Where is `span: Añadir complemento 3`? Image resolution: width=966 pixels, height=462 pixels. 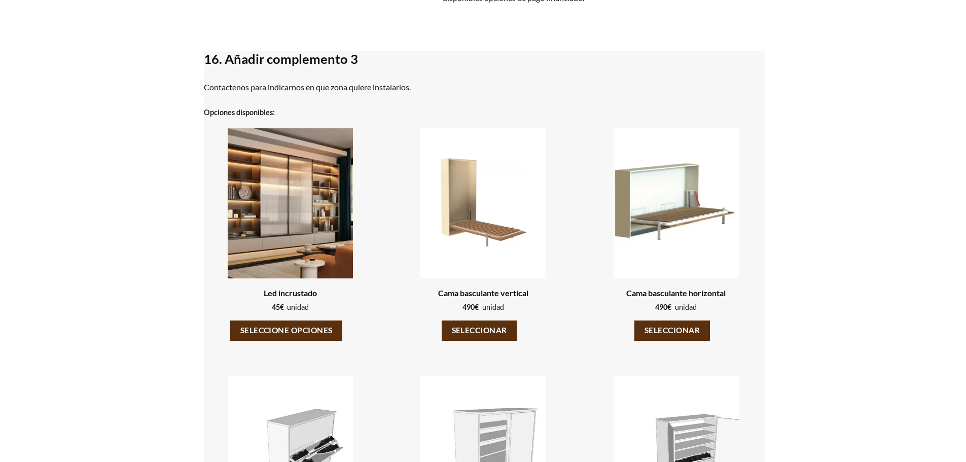 span: Añadir complemento 3 is located at coordinates (291, 59).